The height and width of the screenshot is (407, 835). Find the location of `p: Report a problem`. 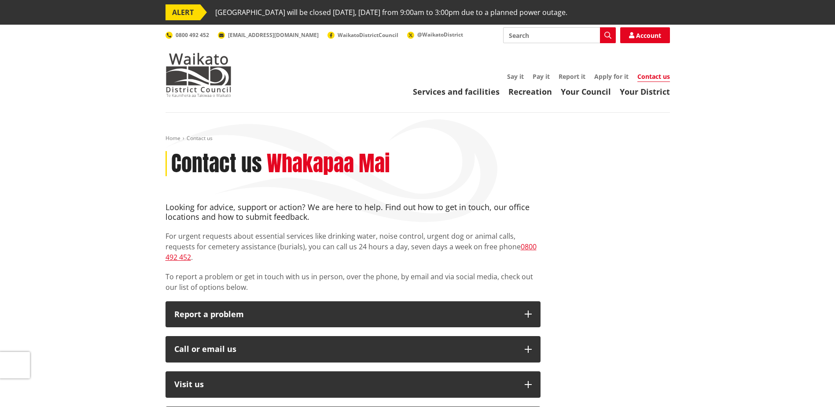

p: Report a problem is located at coordinates (345, 314).